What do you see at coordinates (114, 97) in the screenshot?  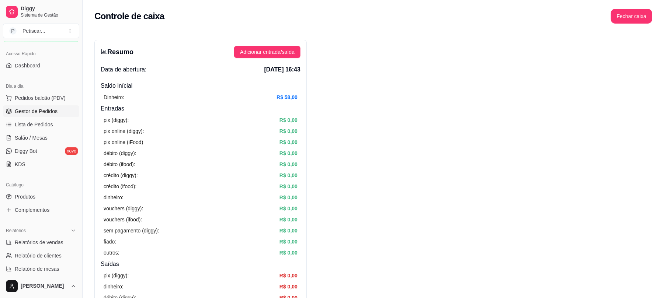 I see `article: Dinheiro:` at bounding box center [114, 97].